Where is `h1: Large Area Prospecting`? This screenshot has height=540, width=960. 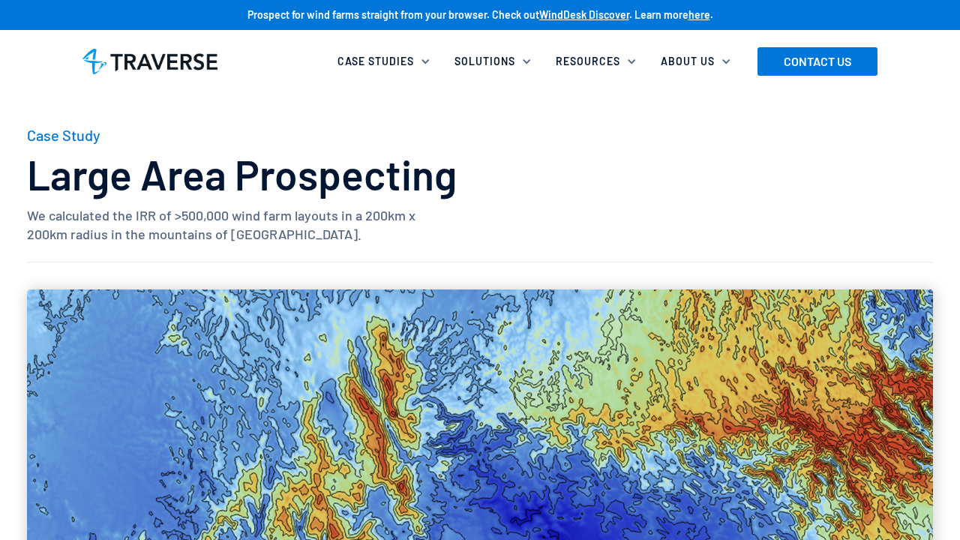 h1: Large Area Prospecting is located at coordinates (242, 174).